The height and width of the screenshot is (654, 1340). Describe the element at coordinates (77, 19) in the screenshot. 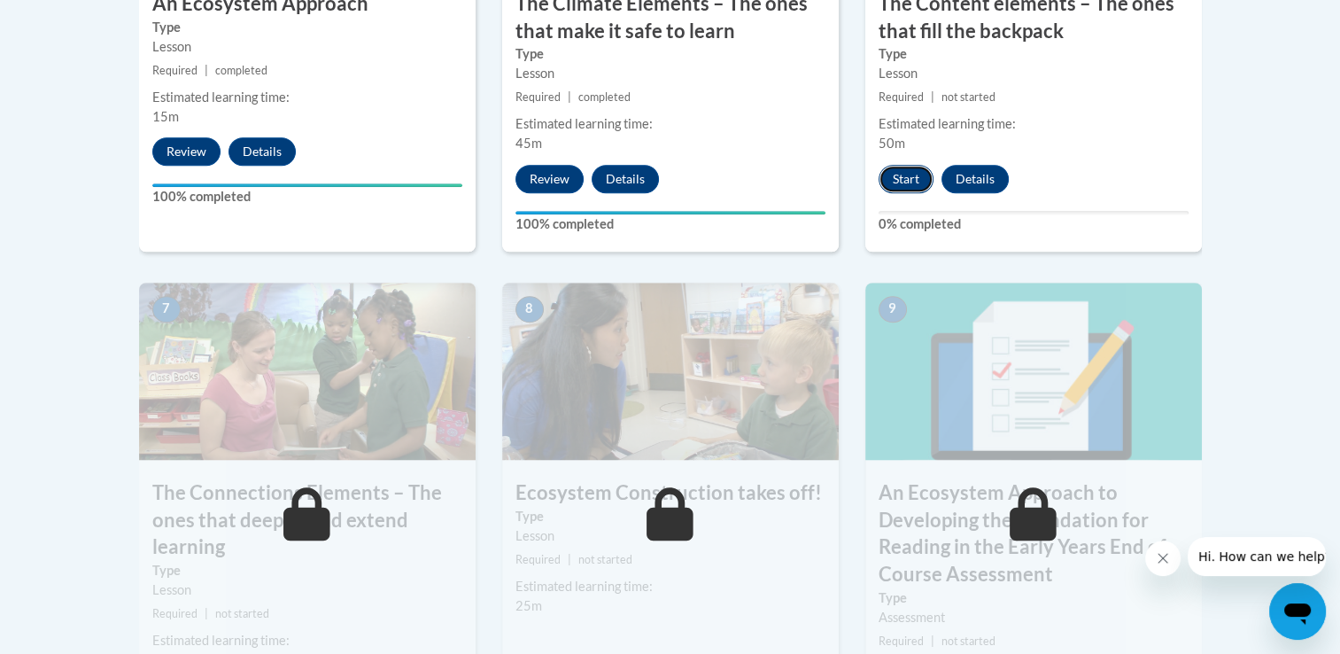

I see `span: Hi. How can we help?` at that location.